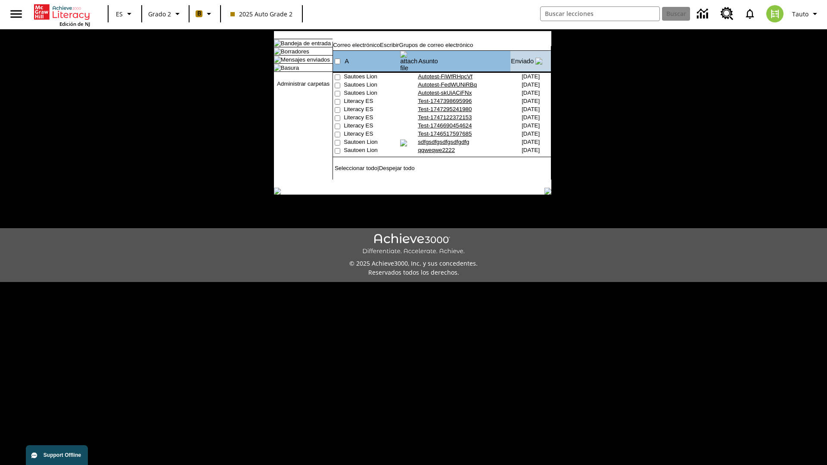  Describe the element at coordinates (356, 168) in the screenshot. I see `a: Seleccionar todo` at that location.